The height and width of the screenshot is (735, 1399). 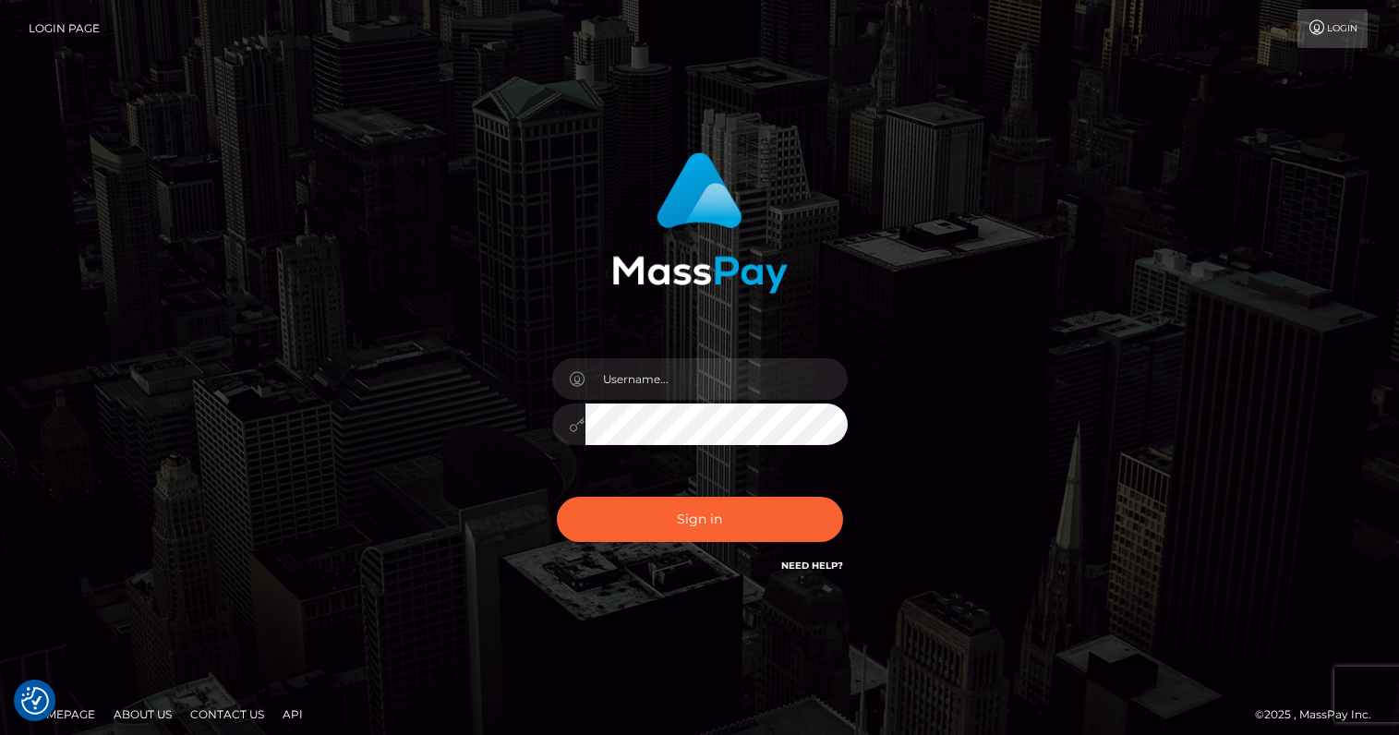 What do you see at coordinates (293, 714) in the screenshot?
I see `a: API` at bounding box center [293, 714].